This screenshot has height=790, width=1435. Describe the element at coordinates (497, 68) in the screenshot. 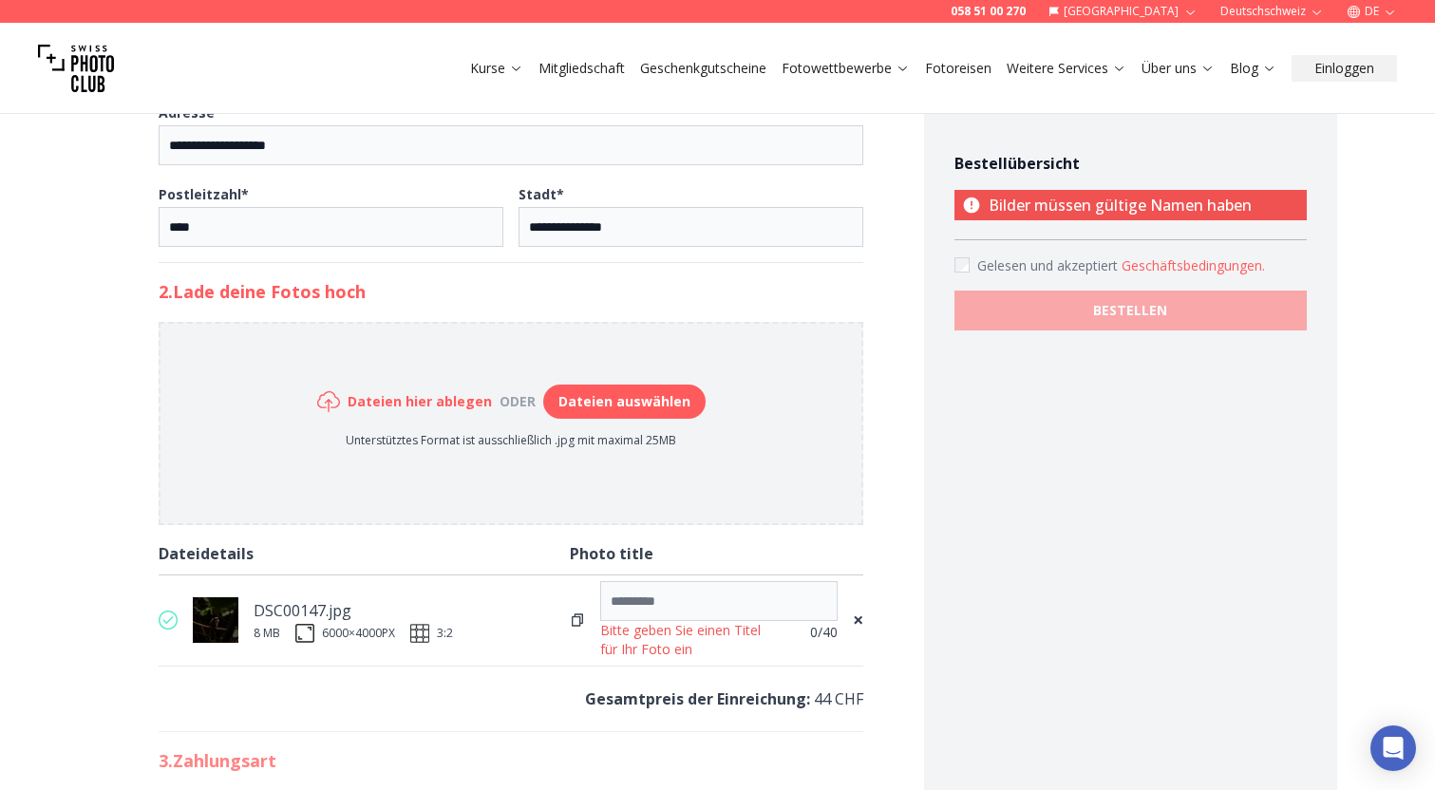

I see `button: Kurse` at that location.